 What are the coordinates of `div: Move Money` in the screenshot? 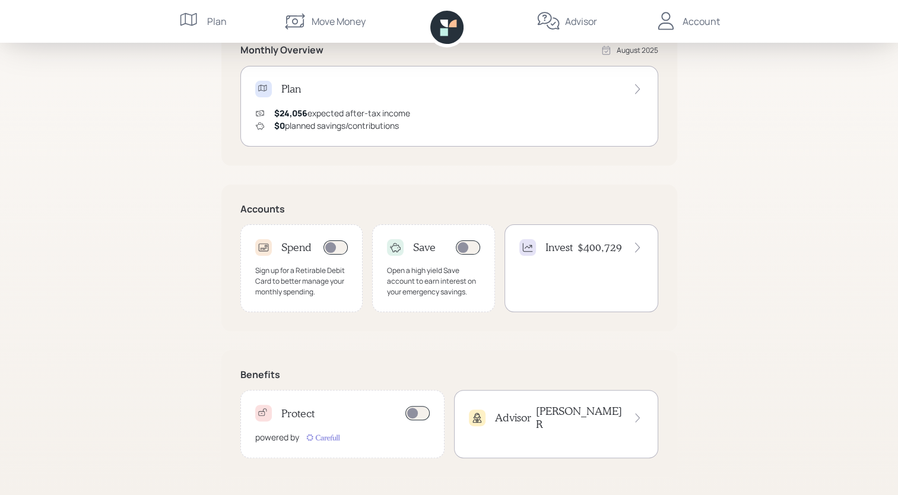 It's located at (338, 21).